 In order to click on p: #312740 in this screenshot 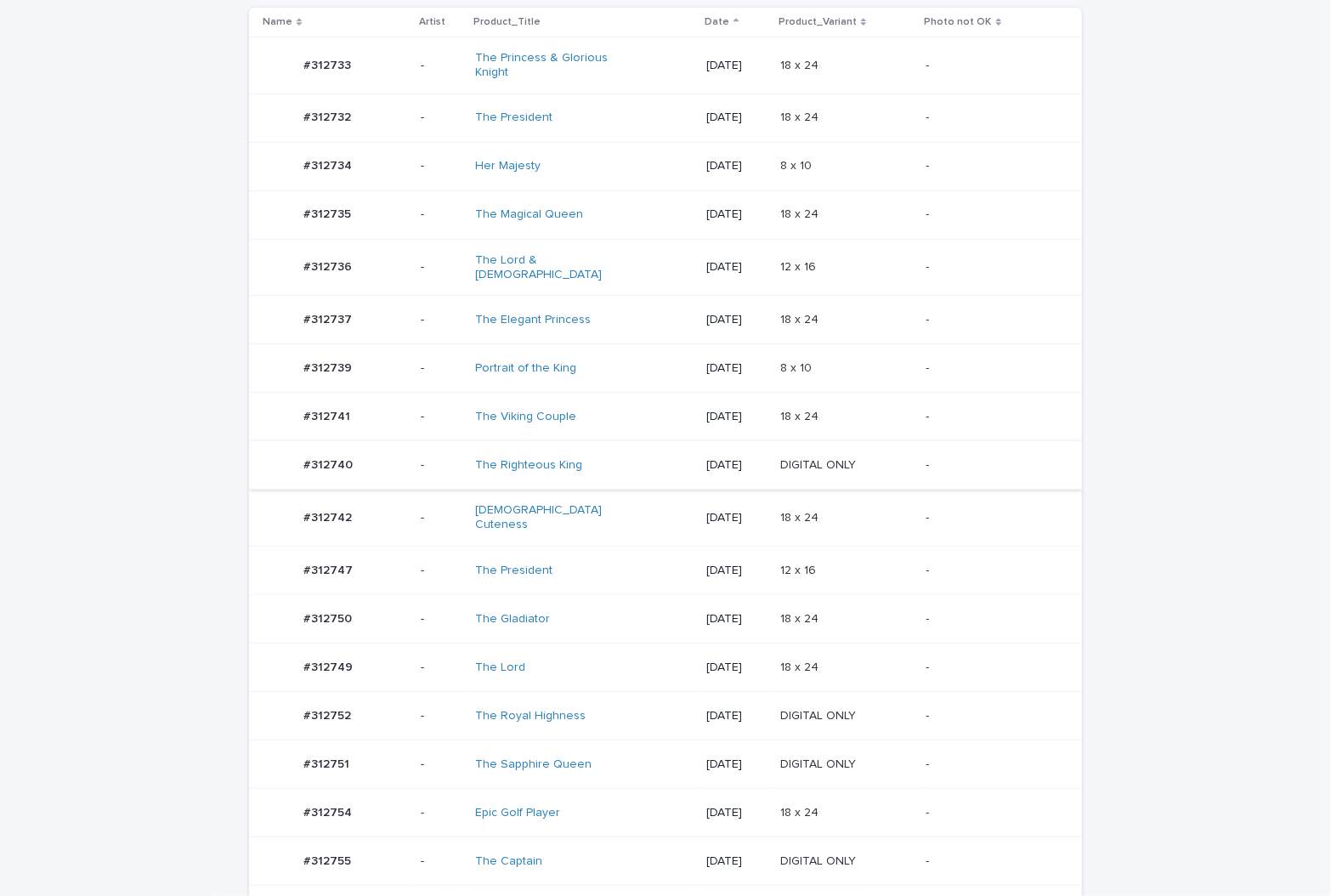, I will do `click(330, 463)`.